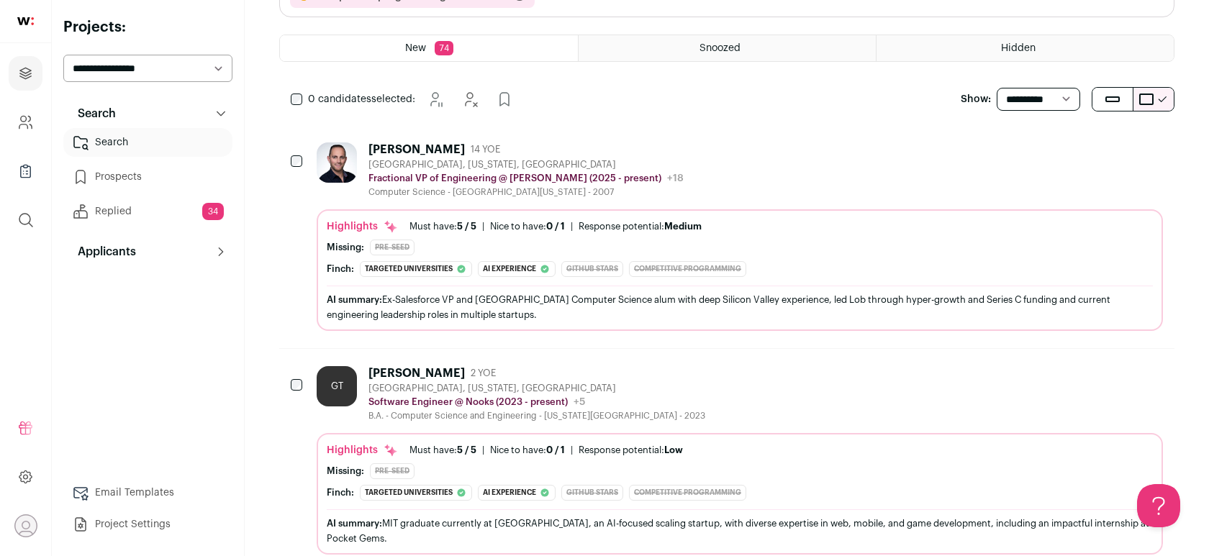 This screenshot has height=556, width=1209. Describe the element at coordinates (147, 27) in the screenshot. I see `h2: Projects:` at that location.